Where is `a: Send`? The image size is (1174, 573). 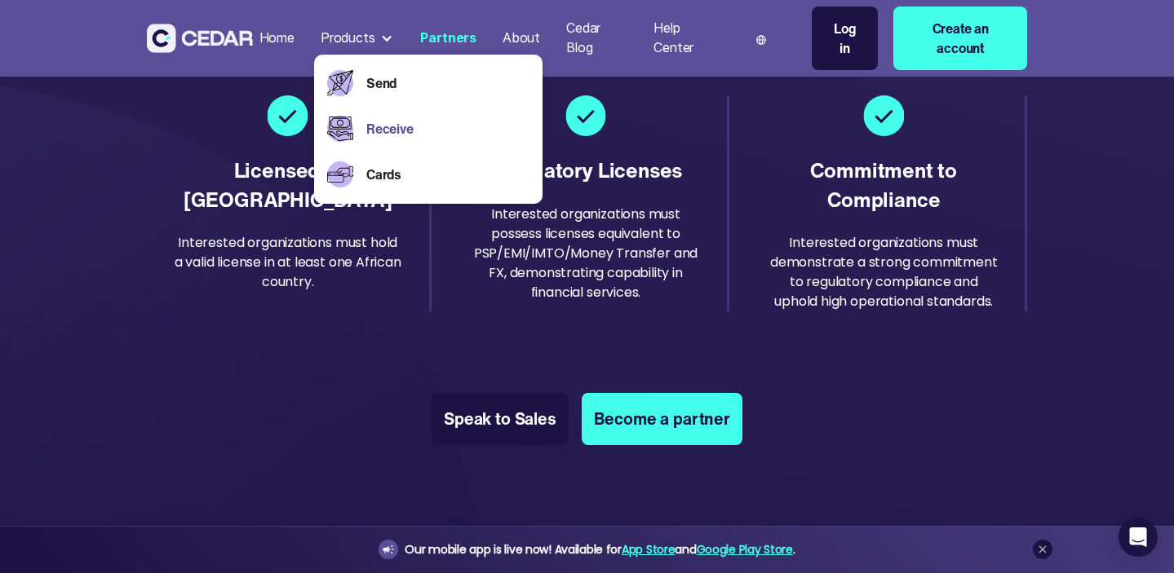
a: Send is located at coordinates (448, 83).